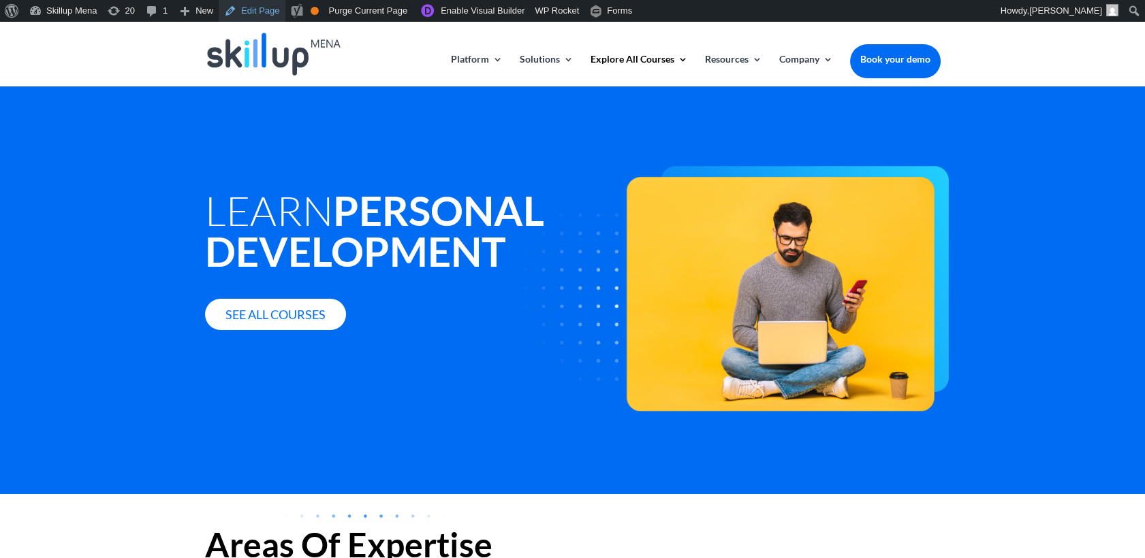 The width and height of the screenshot is (1145, 558). Describe the element at coordinates (806, 70) in the screenshot. I see `a: Company` at that location.